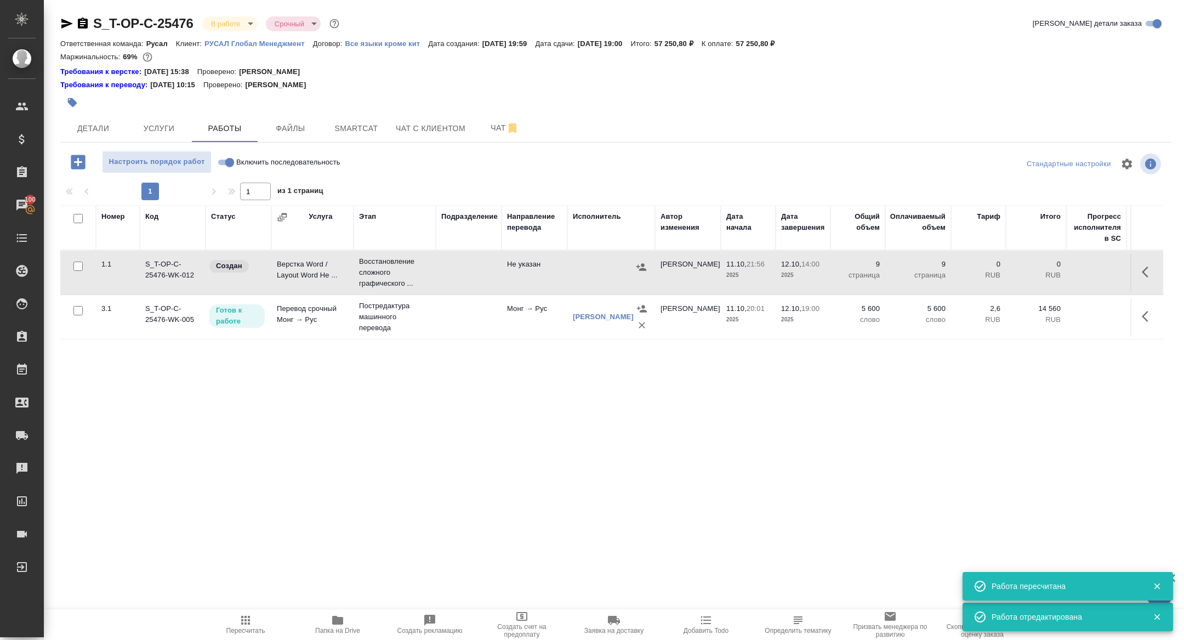 Image resolution: width=1184 pixels, height=640 pixels. Describe the element at coordinates (312, 317) in the screenshot. I see `td: Перевод срочный Монг → Рус` at that location.